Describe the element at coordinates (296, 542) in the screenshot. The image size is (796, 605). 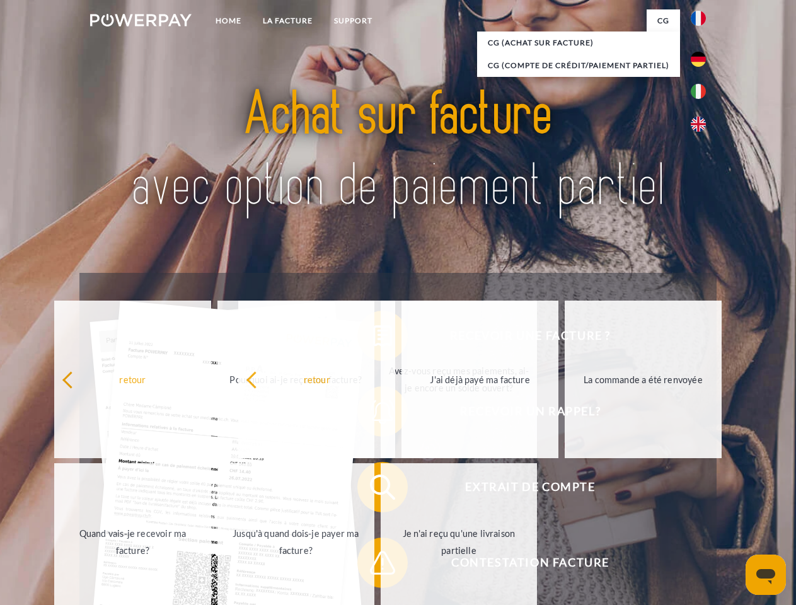
I see `div: Jusqu'à quand dois-je payer ma facture?` at that location.